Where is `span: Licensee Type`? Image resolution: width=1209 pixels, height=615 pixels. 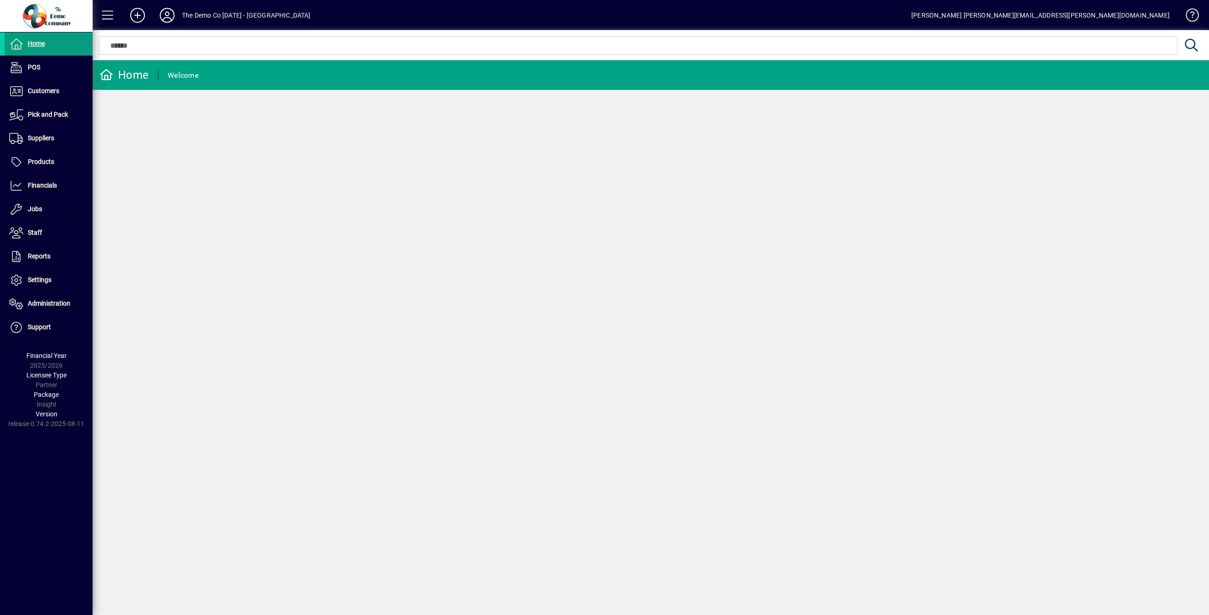
span: Licensee Type is located at coordinates (46, 375).